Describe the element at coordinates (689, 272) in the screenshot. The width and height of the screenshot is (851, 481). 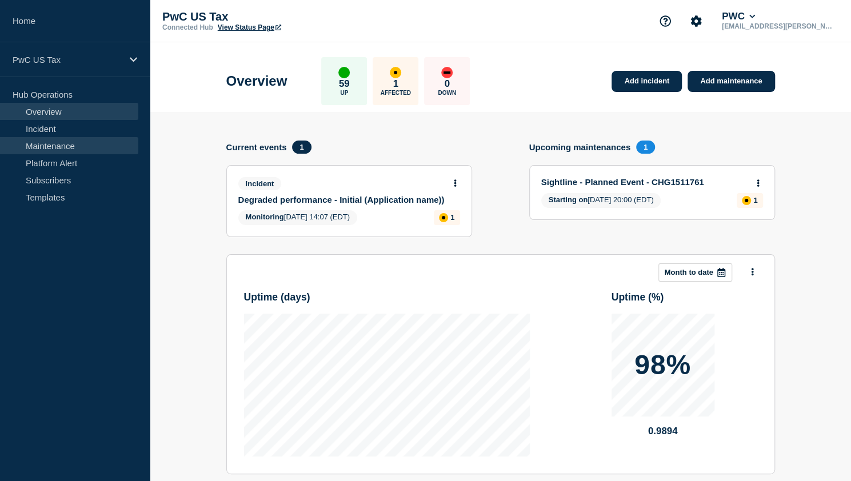
I see `p: Month to date` at that location.